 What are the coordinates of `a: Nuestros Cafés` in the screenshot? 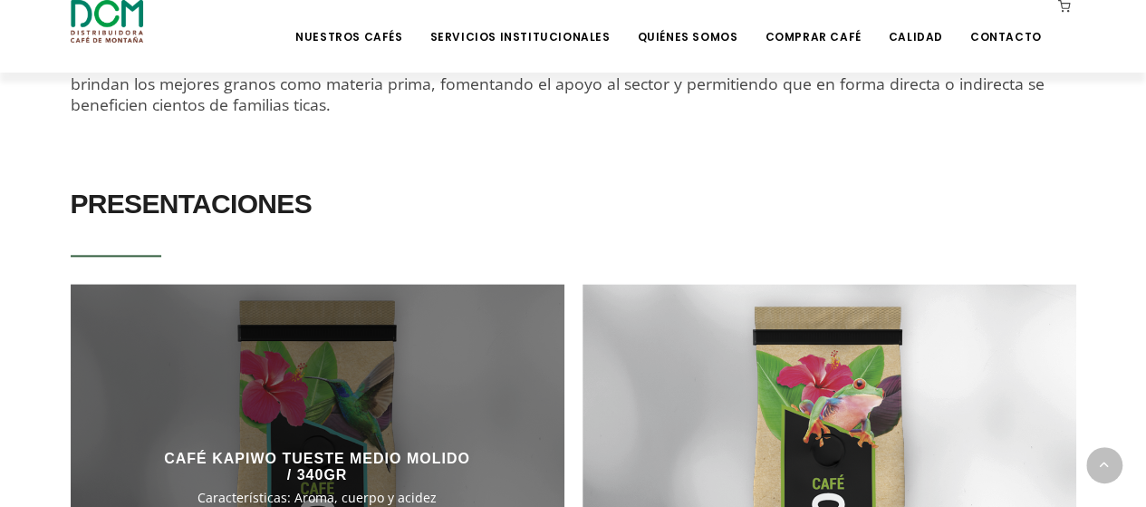 It's located at (349, 23).